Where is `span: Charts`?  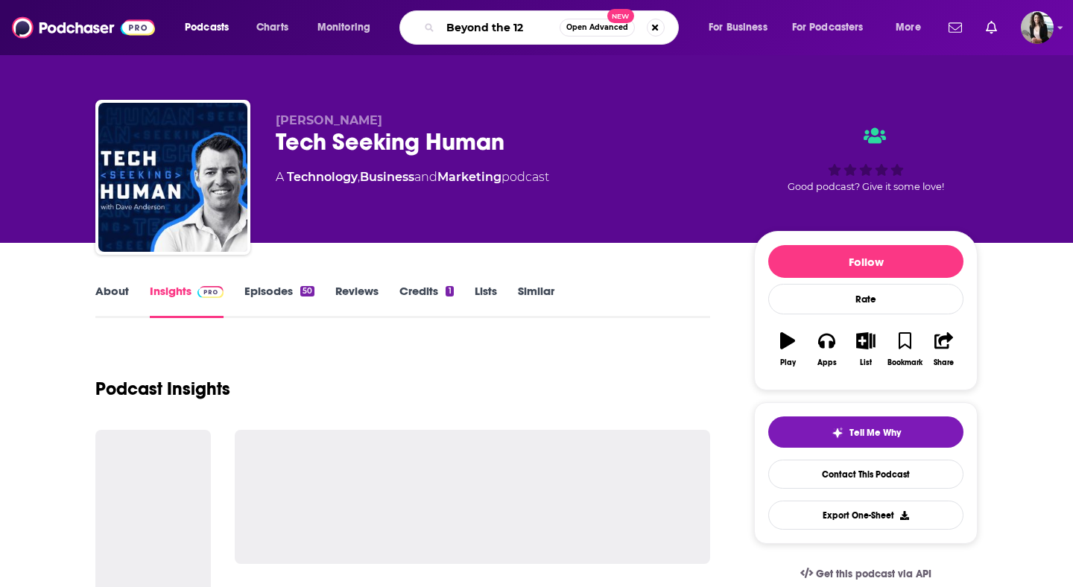
span: Charts is located at coordinates (272, 28).